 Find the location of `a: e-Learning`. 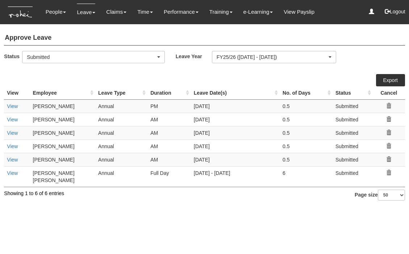

a: e-Learning is located at coordinates (258, 12).